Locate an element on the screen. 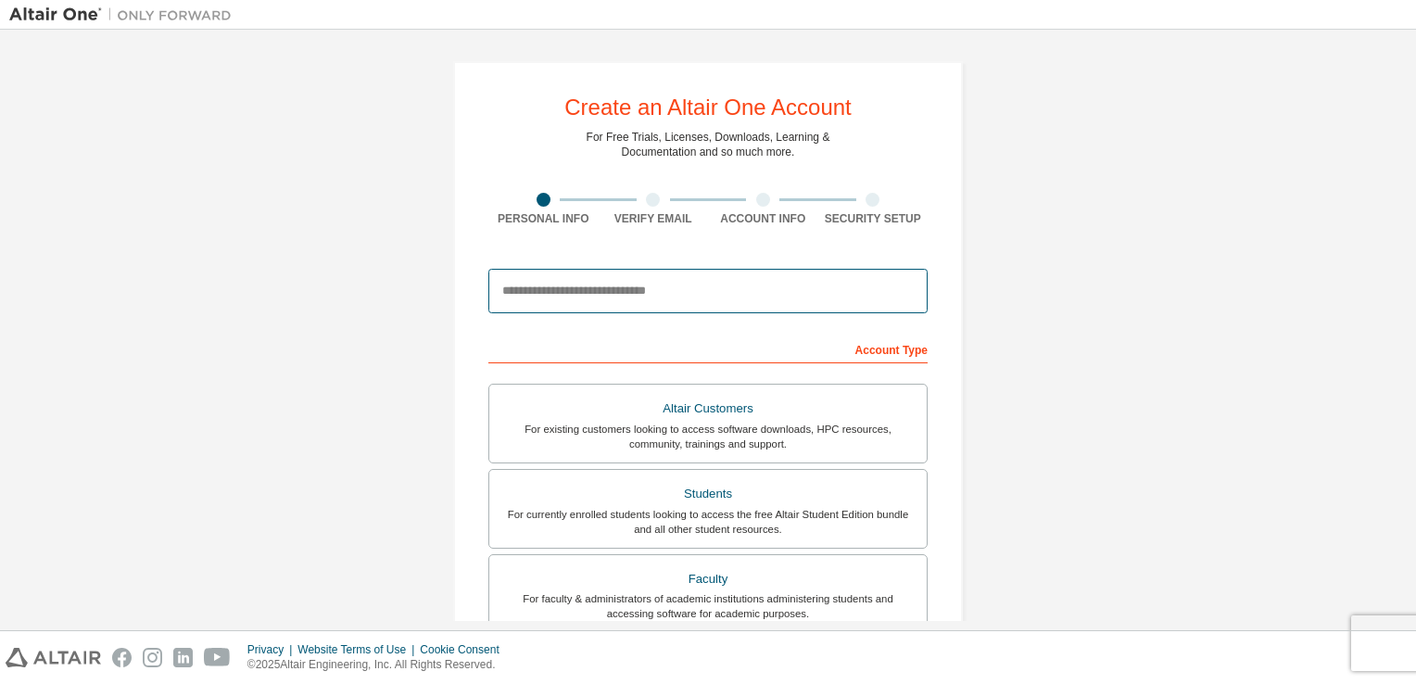  div: For existing customers looking to access software downloads, HPC resources, community, trainings ... is located at coordinates (708, 437).